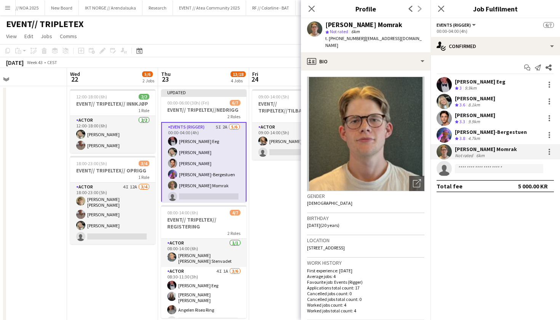 The width and height of the screenshot is (560, 320). What do you see at coordinates (148, 74) in the screenshot?
I see `span: 5/6` at bounding box center [148, 74].